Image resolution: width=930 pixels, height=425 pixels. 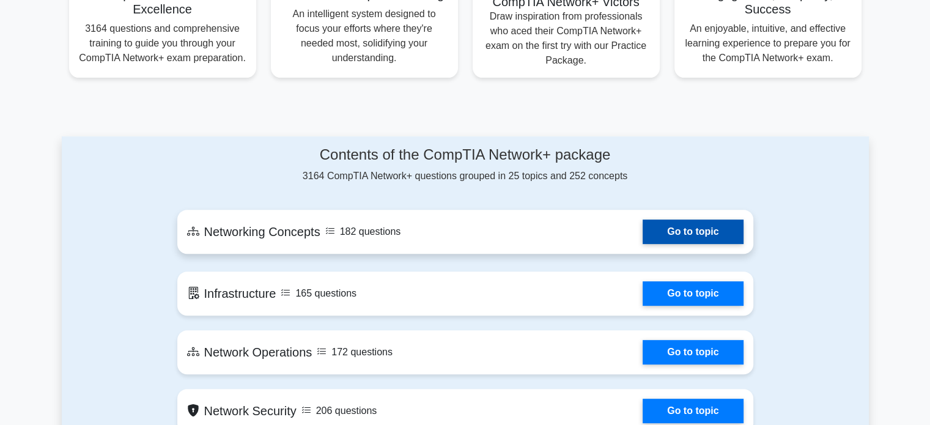 I want to click on p: An enjoyable, intuitive, and effective learning experience to prepare you for the CompTIA Network..., so click(x=768, y=43).